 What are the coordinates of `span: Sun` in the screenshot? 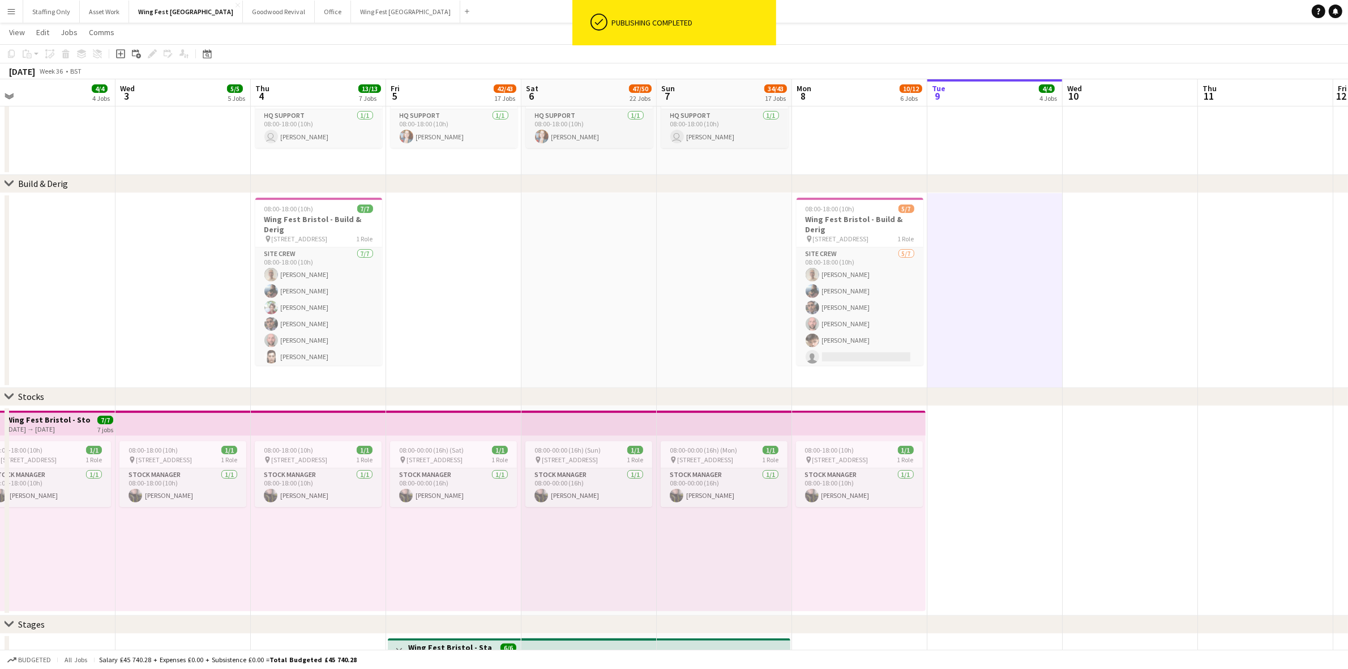 It's located at (668, 88).